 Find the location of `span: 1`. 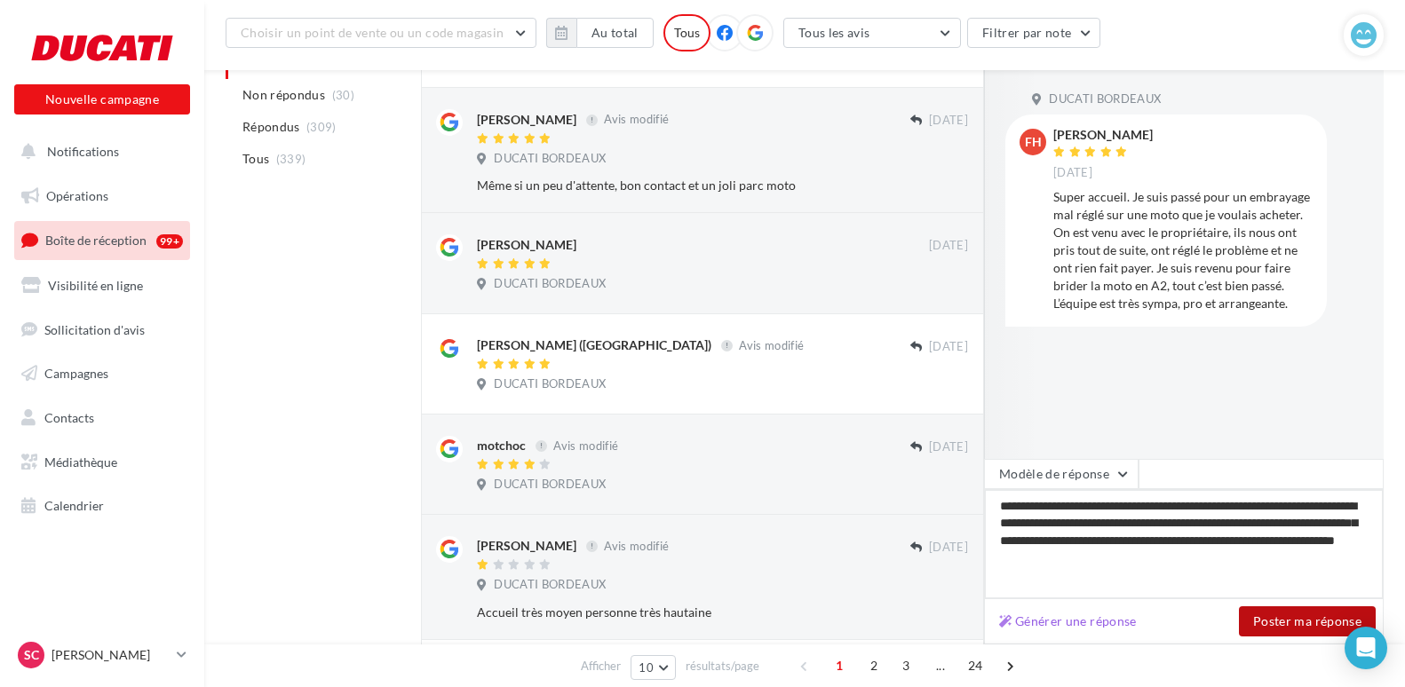

span: 1 is located at coordinates (839, 666).